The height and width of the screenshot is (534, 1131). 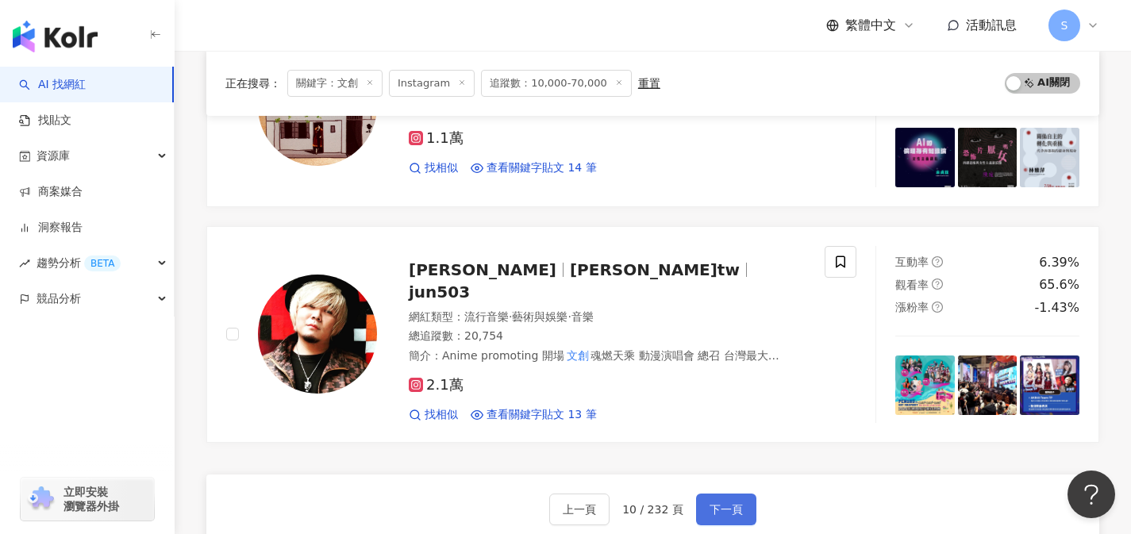 I want to click on img: KOL Avatar, so click(x=317, y=334).